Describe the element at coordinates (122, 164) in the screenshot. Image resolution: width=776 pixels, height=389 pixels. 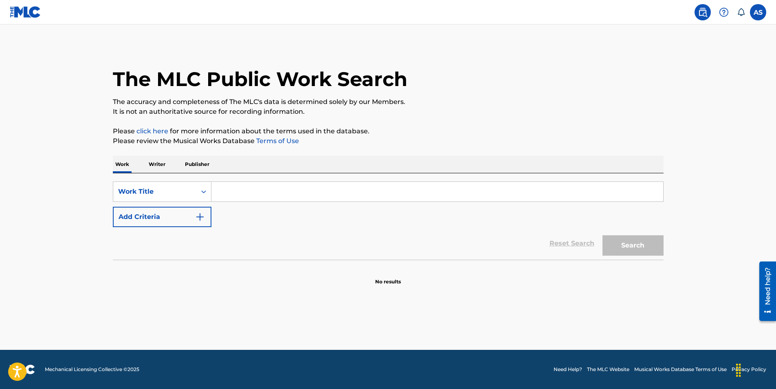
I see `p: Work` at that location.